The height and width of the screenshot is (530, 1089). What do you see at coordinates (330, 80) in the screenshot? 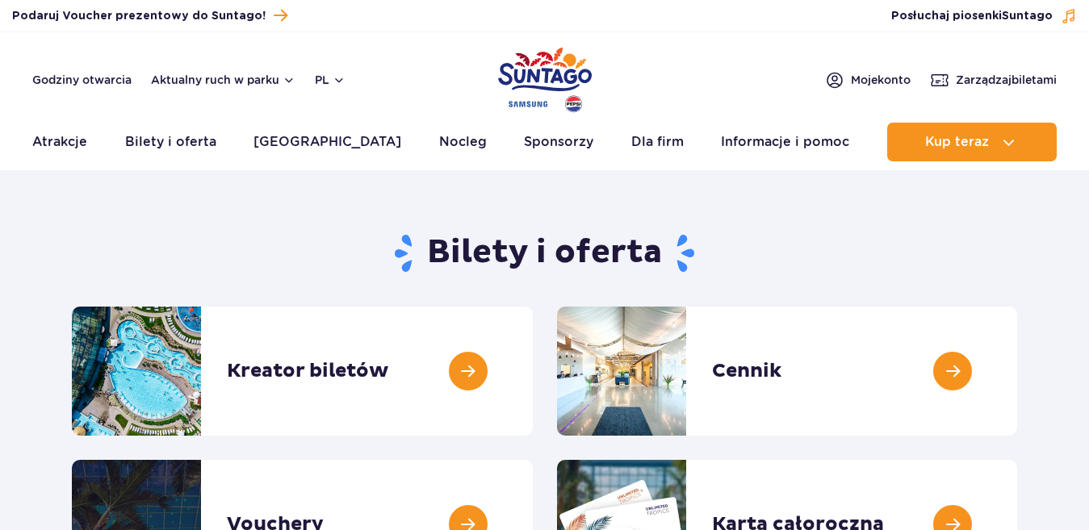
I see `button: pl` at bounding box center [330, 80].